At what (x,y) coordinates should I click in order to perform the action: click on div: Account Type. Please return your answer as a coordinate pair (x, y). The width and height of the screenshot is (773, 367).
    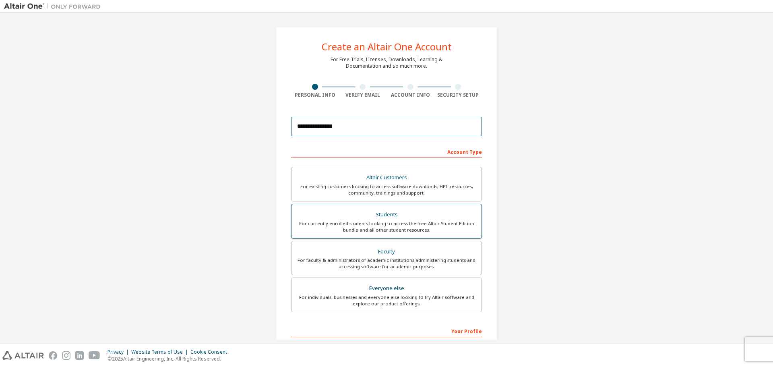
    Looking at the image, I should click on (386, 151).